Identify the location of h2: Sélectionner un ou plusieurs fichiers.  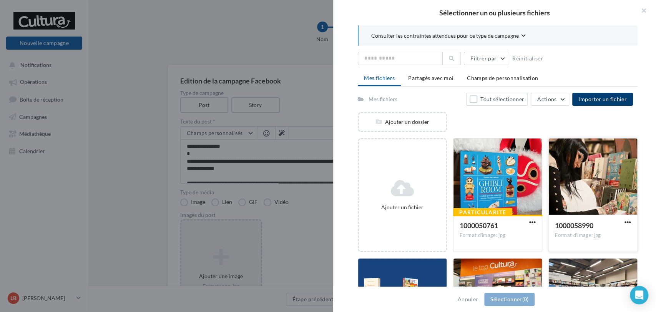
(495, 13).